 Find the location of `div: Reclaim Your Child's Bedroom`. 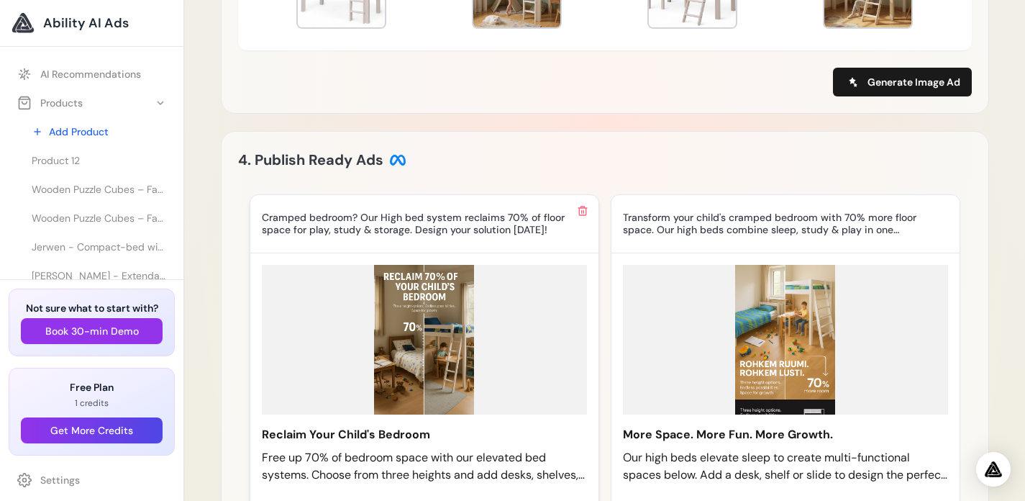

div: Reclaim Your Child's Bedroom is located at coordinates (424, 435).